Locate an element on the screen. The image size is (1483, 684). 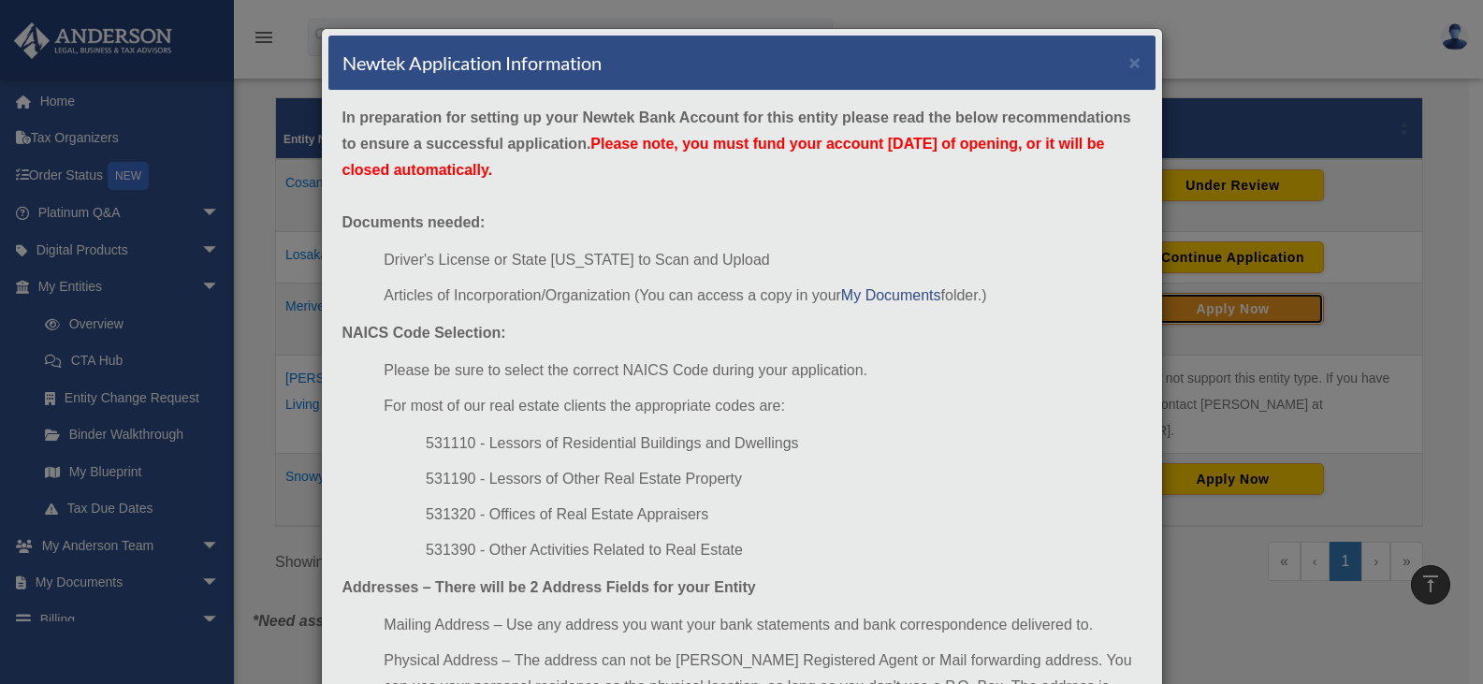
li: Mailing Address – Use any address you want your bank statements and bank correspondence delivered... is located at coordinates (762, 625).